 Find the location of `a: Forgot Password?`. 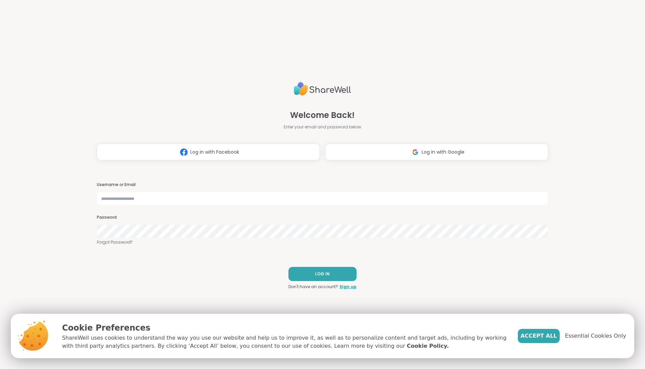

a: Forgot Password? is located at coordinates (323, 243).